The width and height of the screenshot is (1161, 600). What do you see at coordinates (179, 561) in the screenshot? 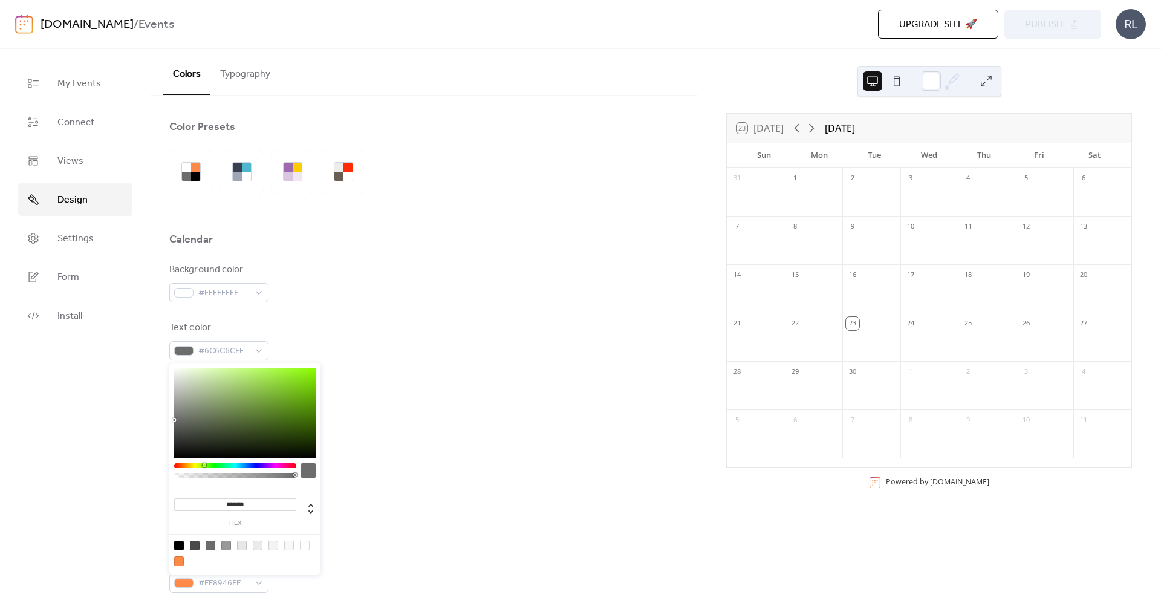
I see `div: rgb(255, 137, 70)` at bounding box center [179, 561].